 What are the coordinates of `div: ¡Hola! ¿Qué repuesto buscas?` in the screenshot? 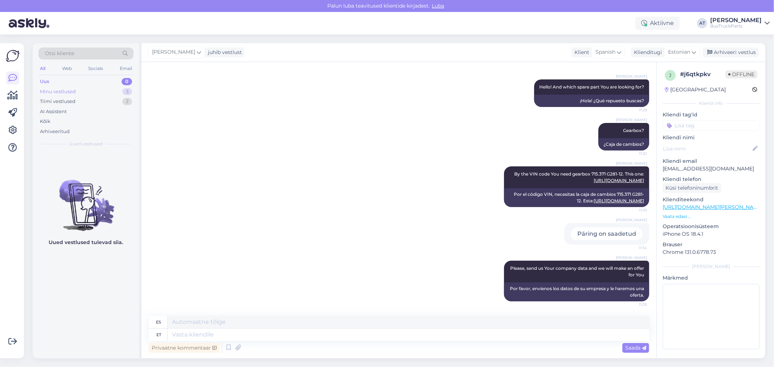 It's located at (591, 101).